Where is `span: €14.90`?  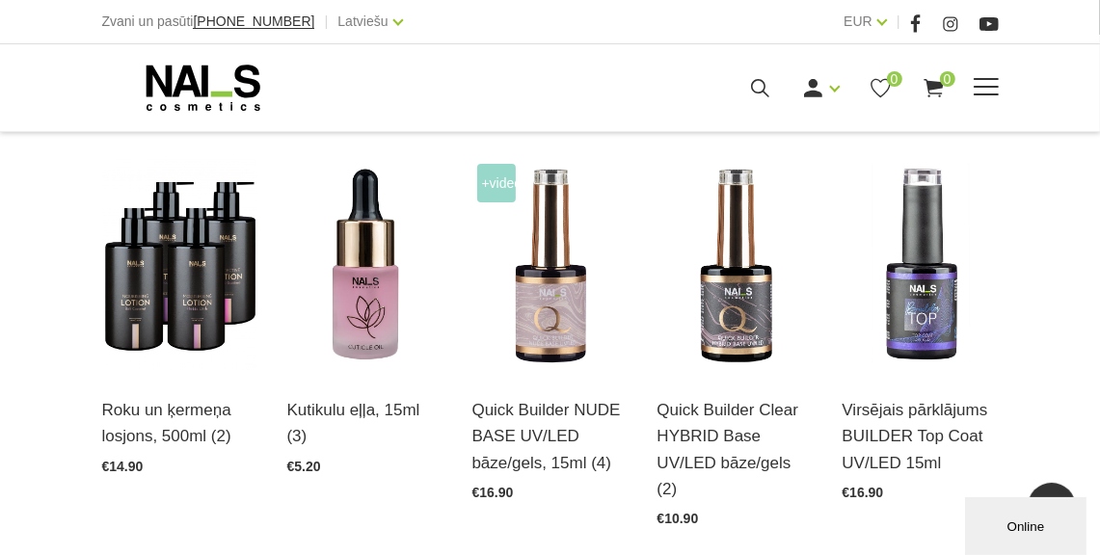 span: €14.90 is located at coordinates (122, 467).